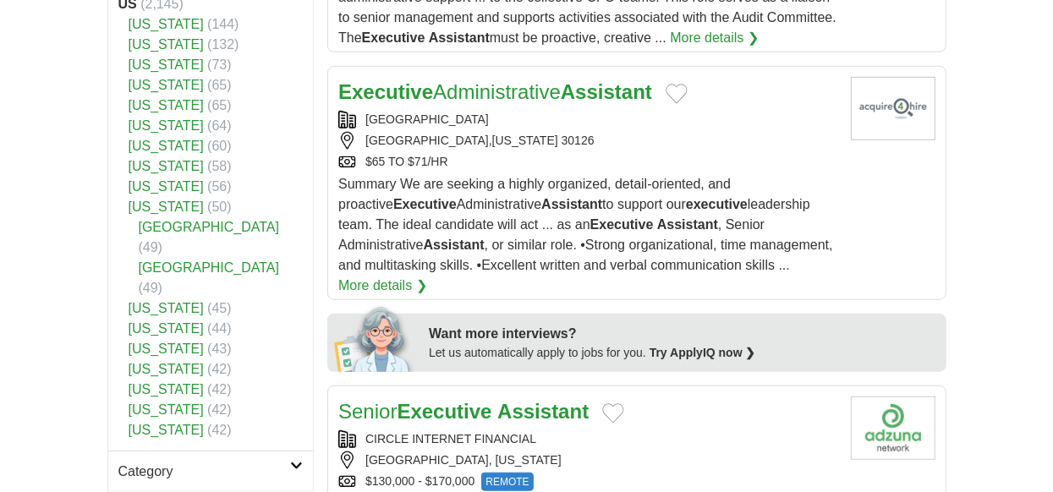  I want to click on a: ExecutiveAdministrativeAssistant, so click(495, 91).